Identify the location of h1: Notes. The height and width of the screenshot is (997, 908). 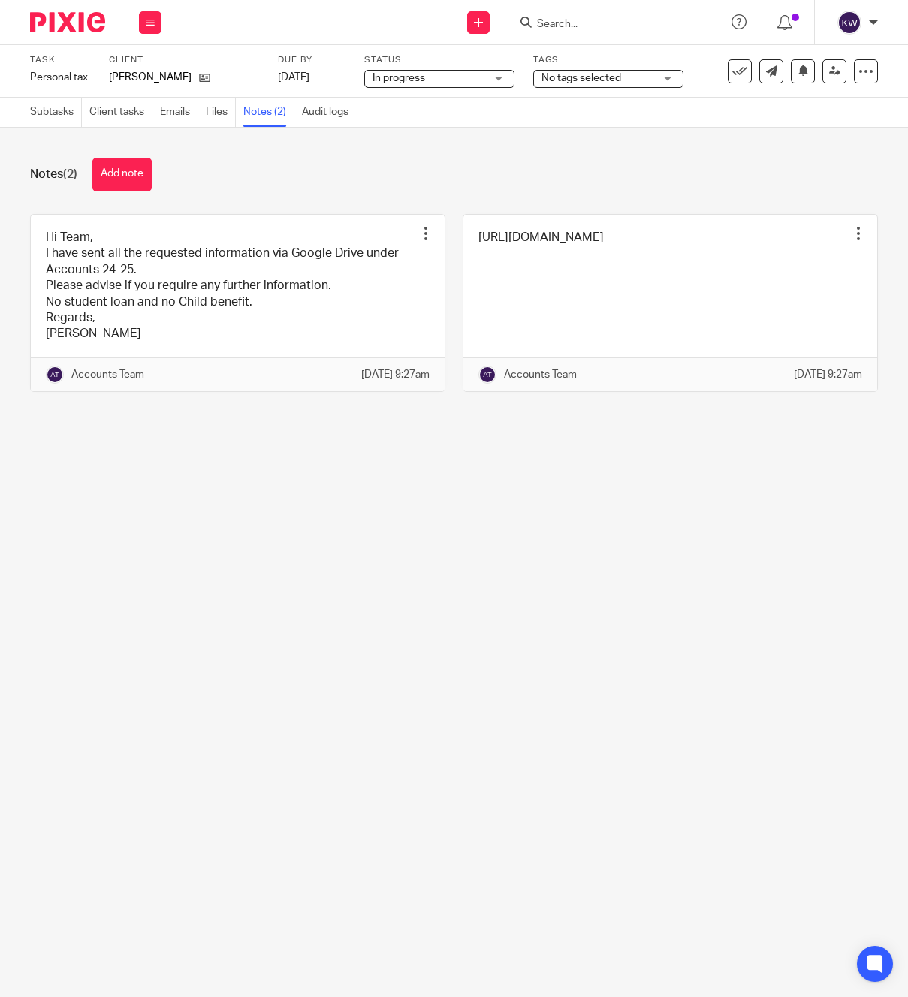
(53, 174).